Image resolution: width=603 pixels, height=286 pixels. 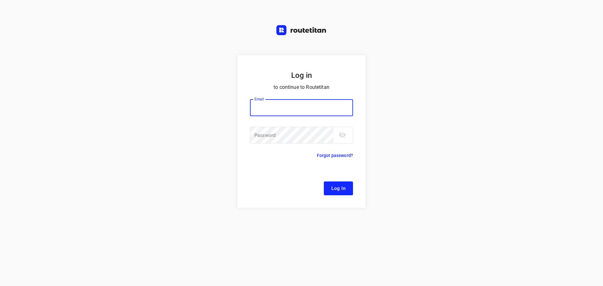 What do you see at coordinates (343, 135) in the screenshot?
I see `button: toggle password visibility` at bounding box center [343, 135].